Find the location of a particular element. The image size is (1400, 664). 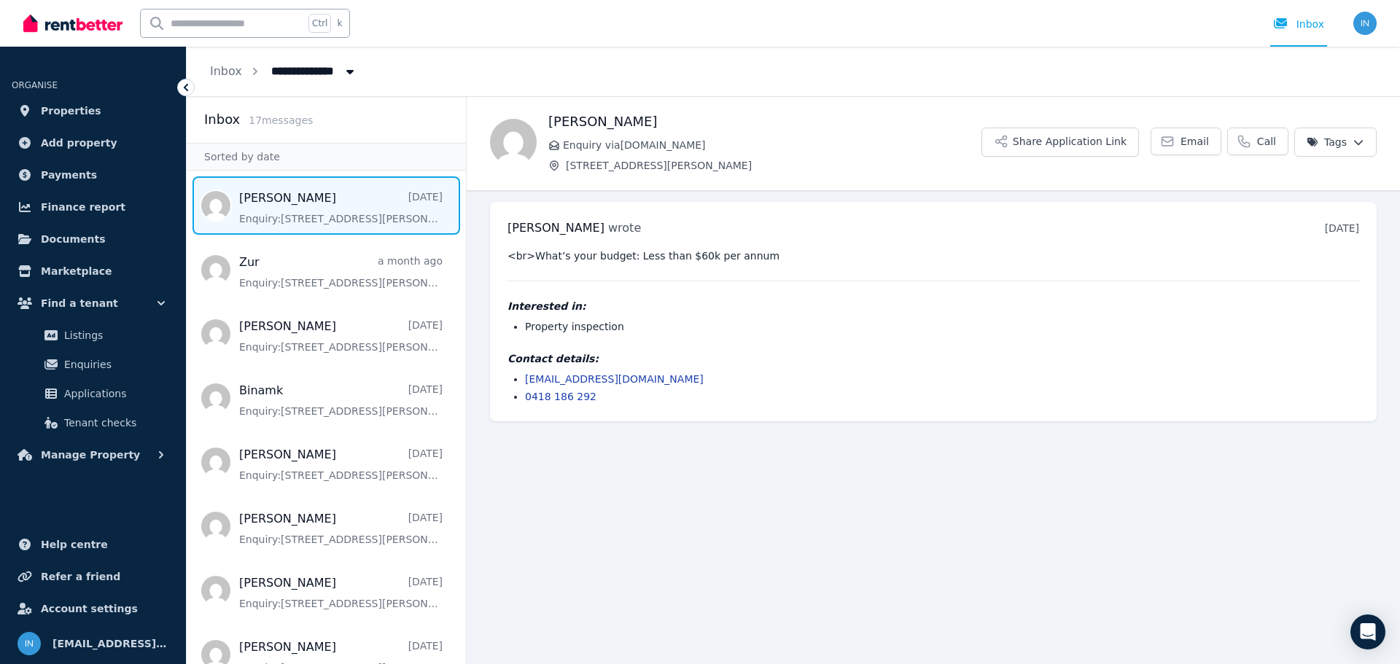

a: Properties is located at coordinates (93, 111).